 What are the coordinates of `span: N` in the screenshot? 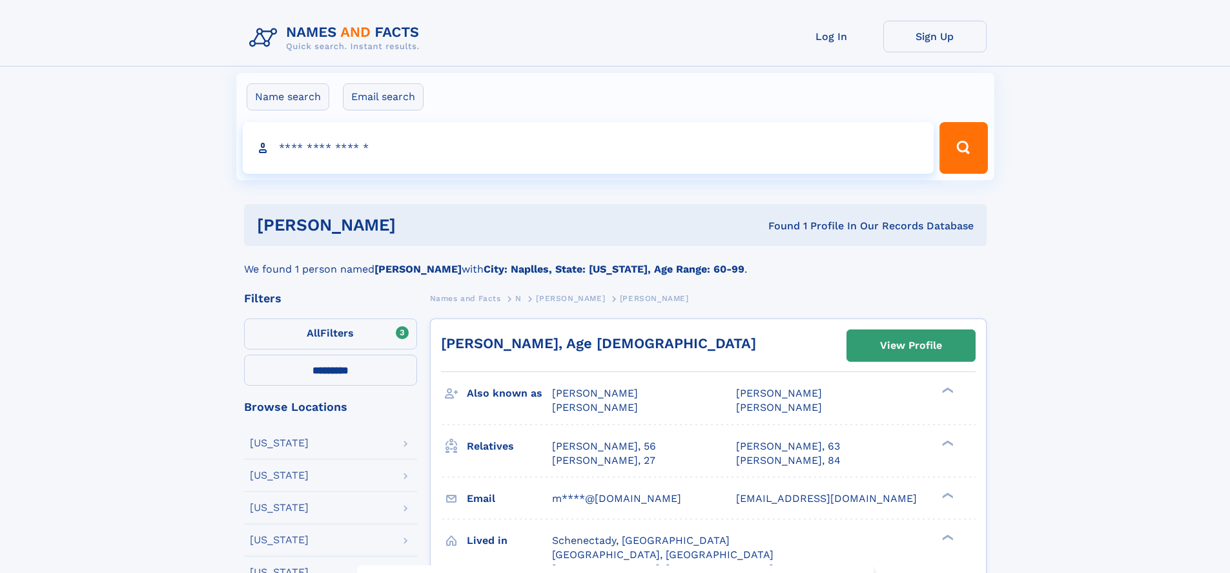 It's located at (518, 298).